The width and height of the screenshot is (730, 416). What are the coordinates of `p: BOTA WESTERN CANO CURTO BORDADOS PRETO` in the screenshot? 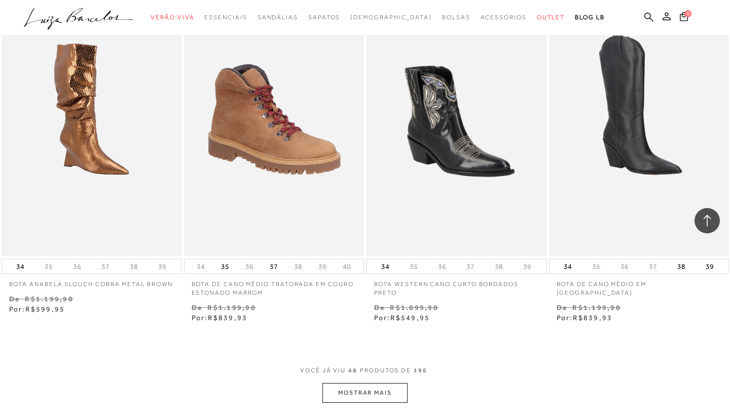 It's located at (456, 285).